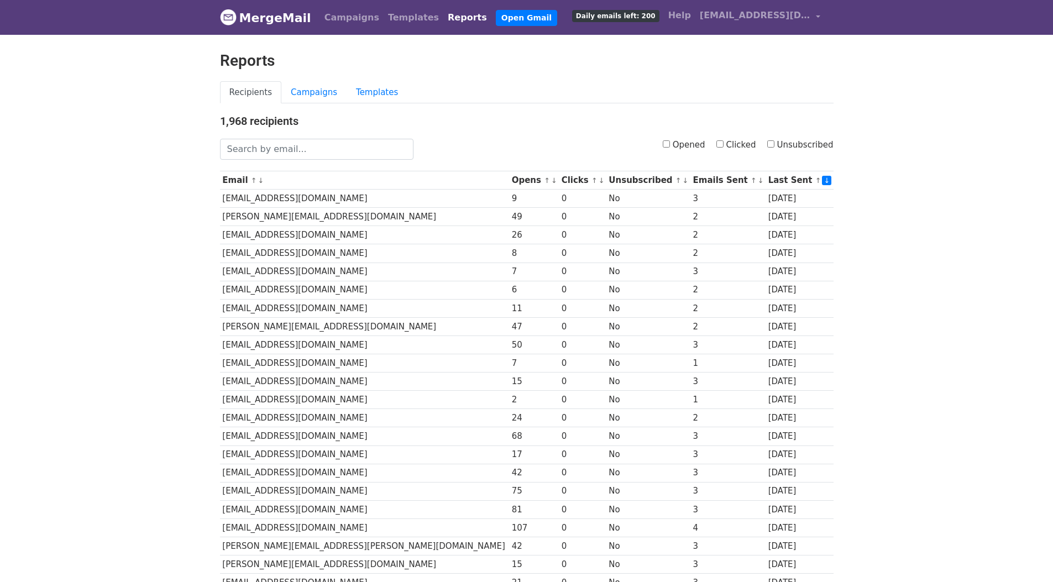 Image resolution: width=1053 pixels, height=582 pixels. What do you see at coordinates (771, 144) in the screenshot?
I see `input: Unsubscribed` at bounding box center [771, 144].